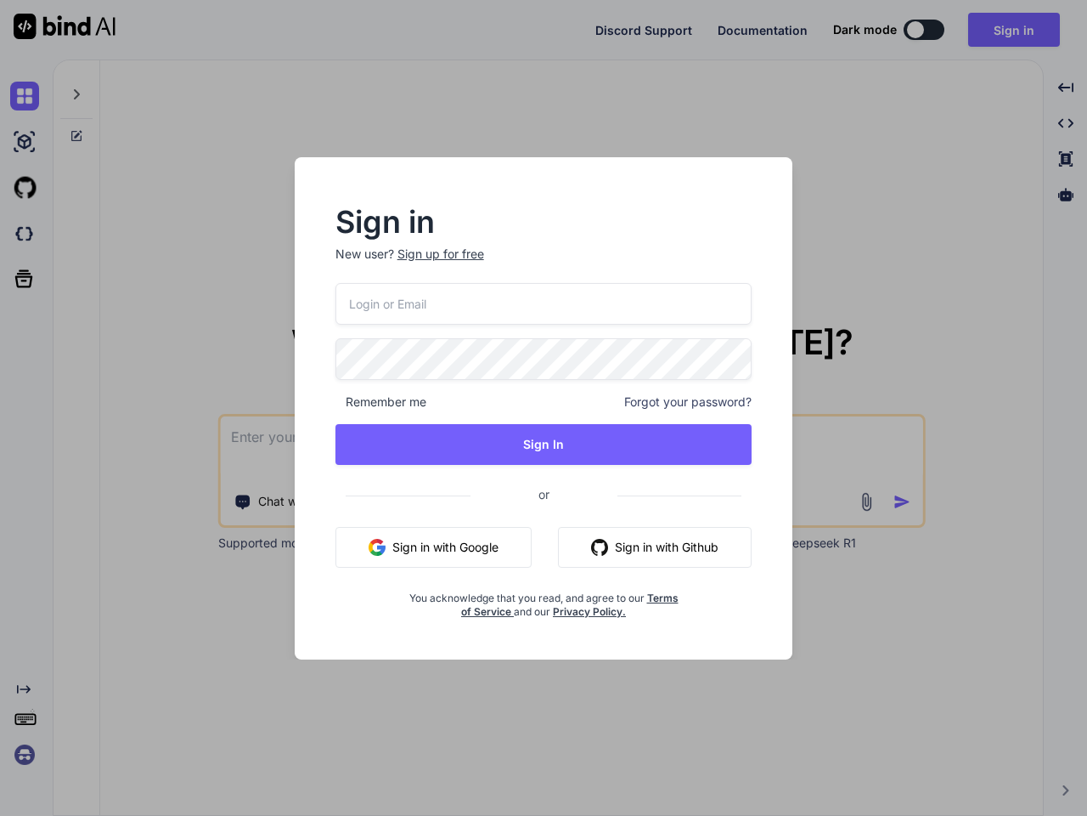 This screenshot has width=1087, height=816. What do you see at coordinates (544, 303) in the screenshot?
I see `input: Login or Email` at bounding box center [544, 303].